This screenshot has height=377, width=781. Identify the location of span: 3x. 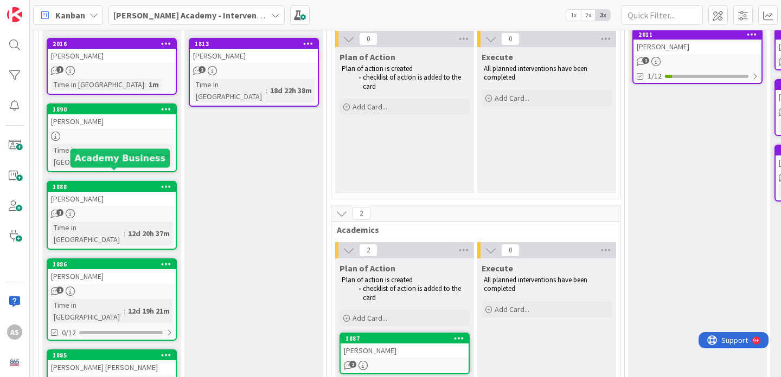
(602, 15).